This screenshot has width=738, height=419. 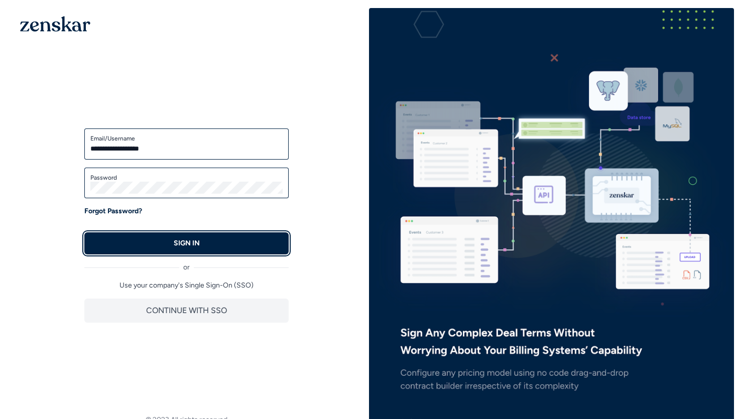 What do you see at coordinates (186, 286) in the screenshot?
I see `p: Use your company's Single Sign-On (SSO)` at bounding box center [186, 286].